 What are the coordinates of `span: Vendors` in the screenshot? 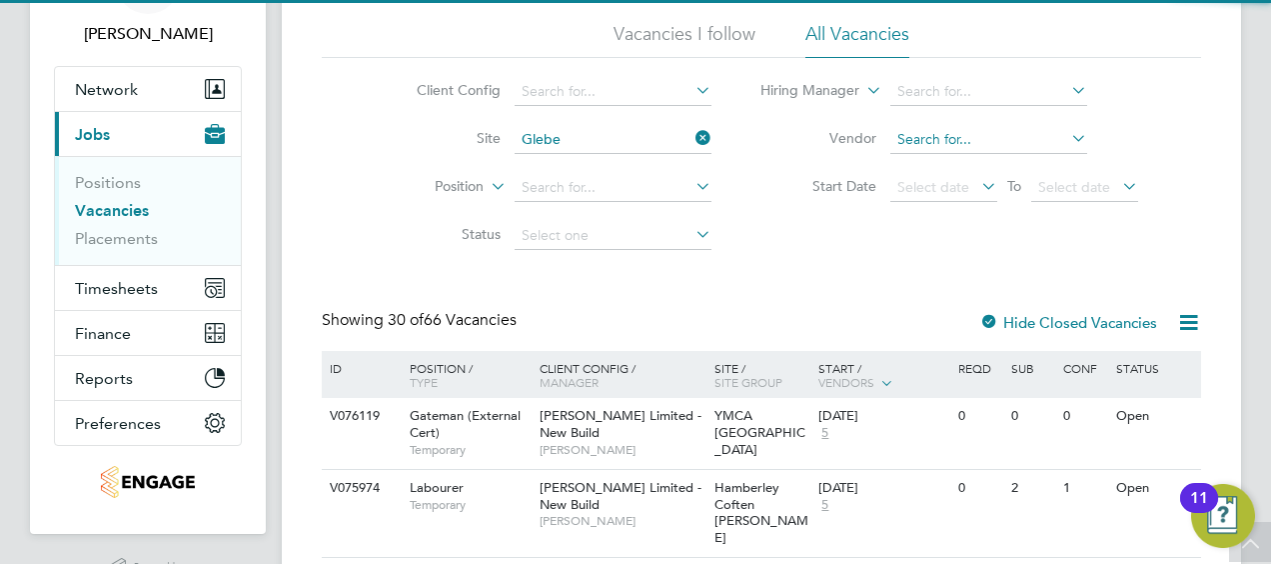 It's located at (847, 382).